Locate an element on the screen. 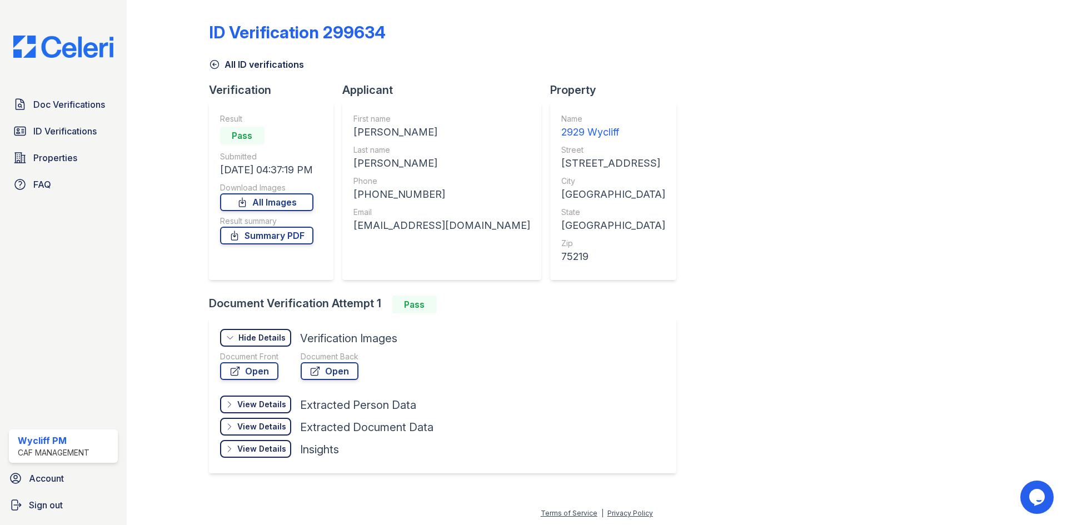 The height and width of the screenshot is (525, 1067). div: Extracted Document Data is located at coordinates (367, 427).